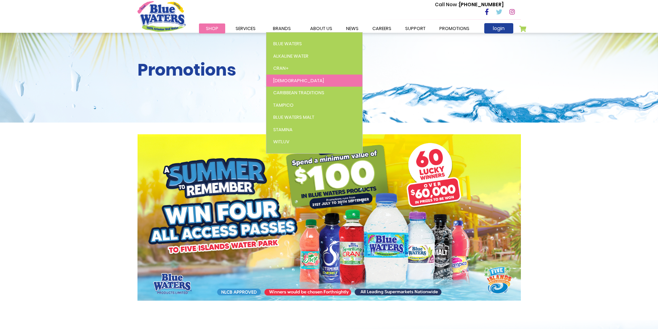  I want to click on span: Tampico, so click(283, 105).